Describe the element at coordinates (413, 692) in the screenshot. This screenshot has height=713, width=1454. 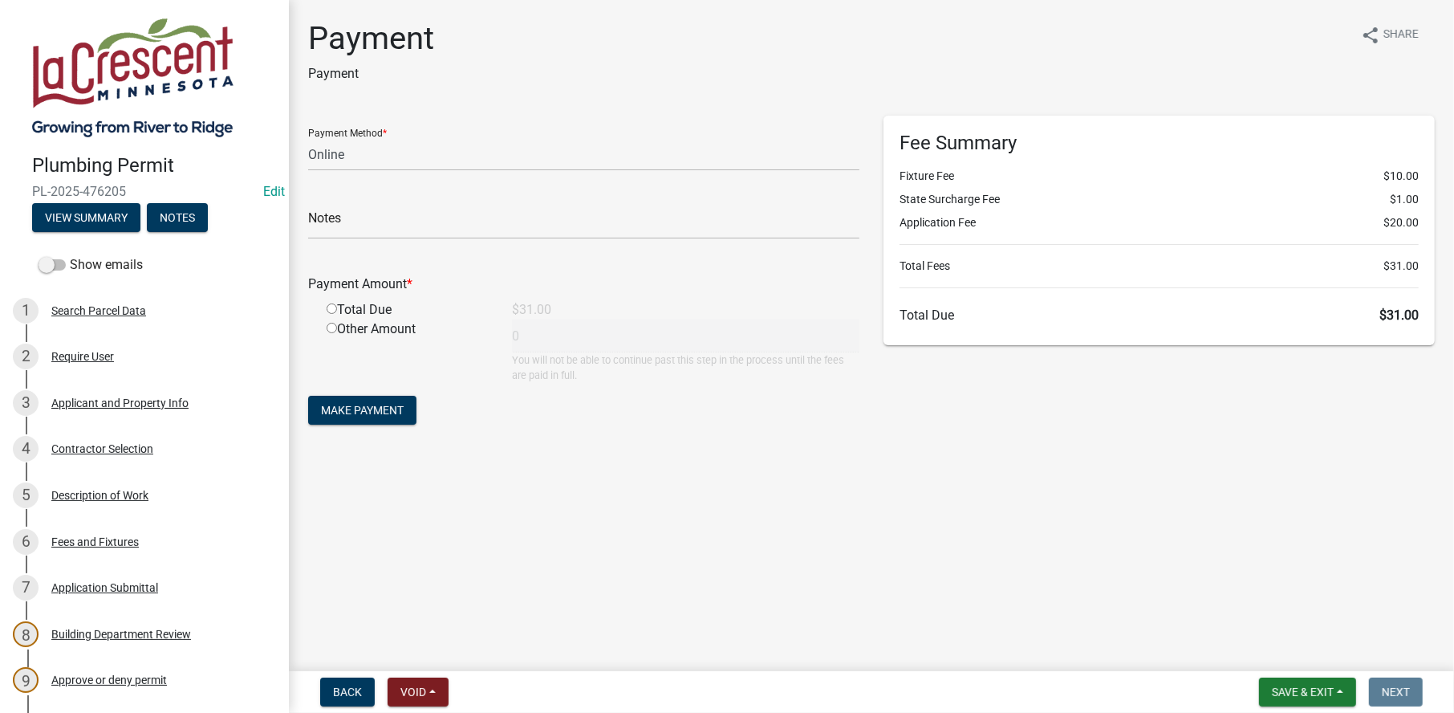
I see `span: Void` at that location.